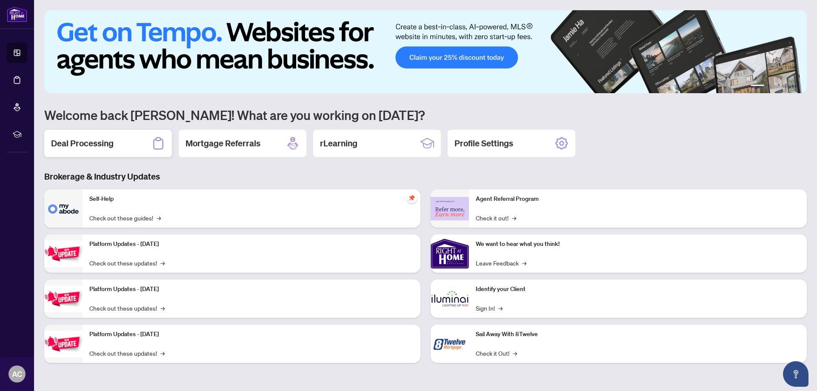 The width and height of the screenshot is (817, 391). Describe the element at coordinates (223, 143) in the screenshot. I see `h2: Mortgage Referrals` at that location.